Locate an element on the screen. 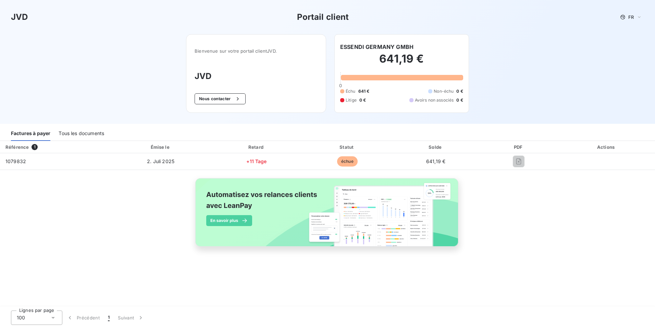  div: Référence is located at coordinates (17, 147).